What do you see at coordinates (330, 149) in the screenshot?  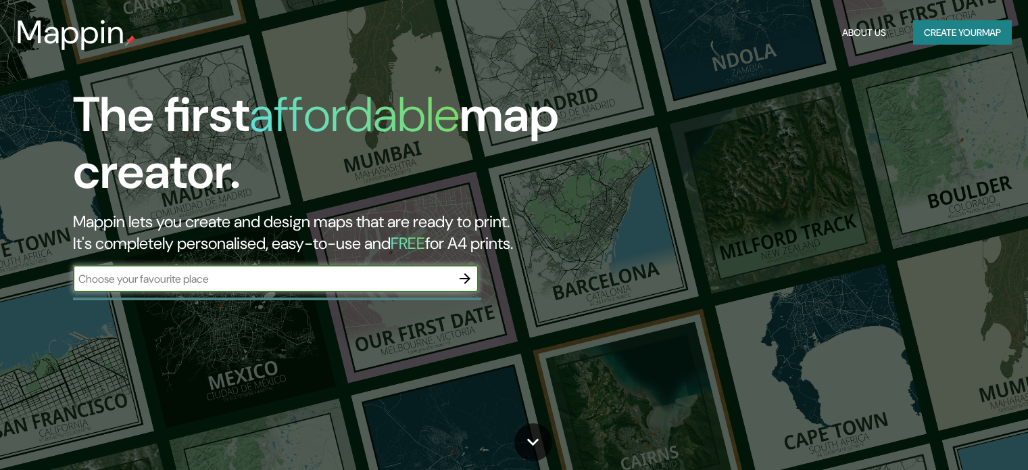 I see `h1: The first map creator.` at bounding box center [330, 149].